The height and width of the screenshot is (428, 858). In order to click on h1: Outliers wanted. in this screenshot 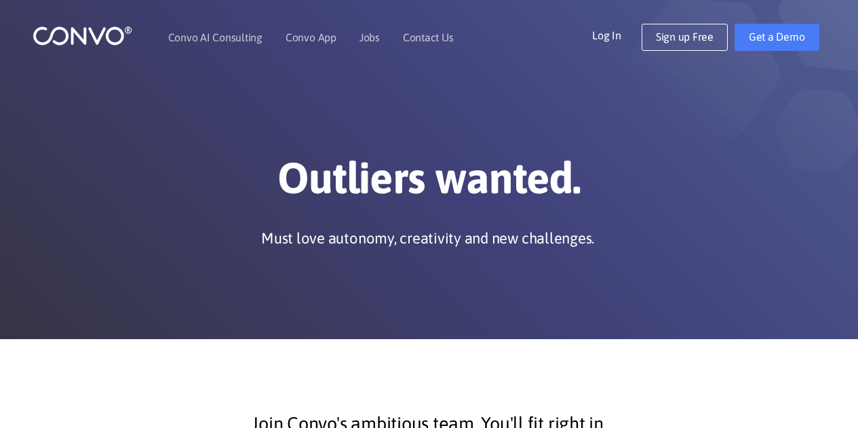, I will do `click(429, 183)`.